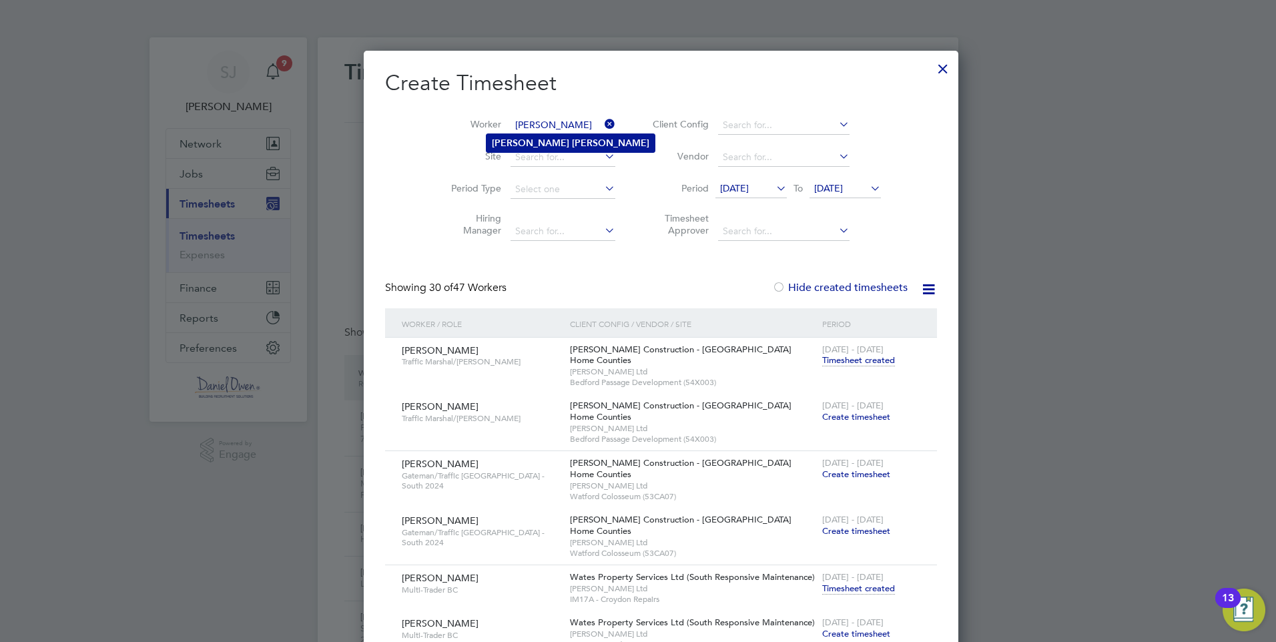  Describe the element at coordinates (468, 288) in the screenshot. I see `span: 47 Workers` at that location.